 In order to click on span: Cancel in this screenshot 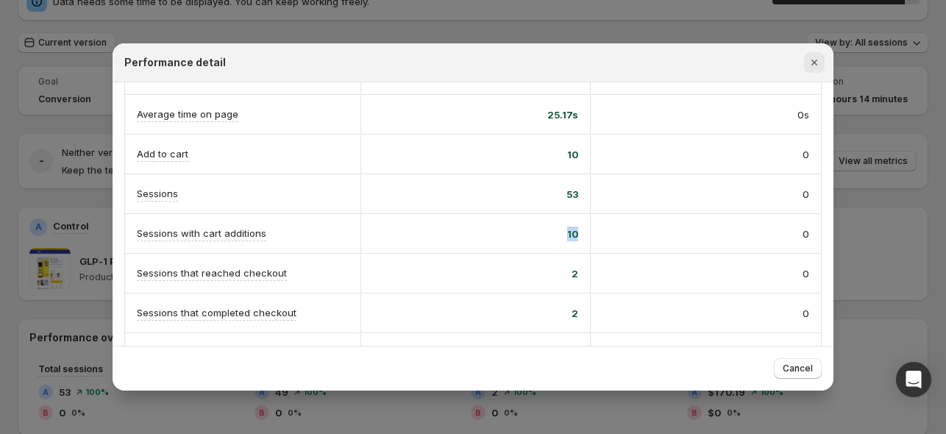, I will do `click(797, 368)`.